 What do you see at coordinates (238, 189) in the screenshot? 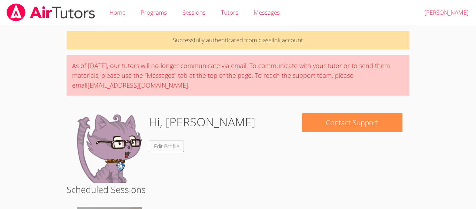
I see `h2: Scheduled Sessions` at bounding box center [238, 189].